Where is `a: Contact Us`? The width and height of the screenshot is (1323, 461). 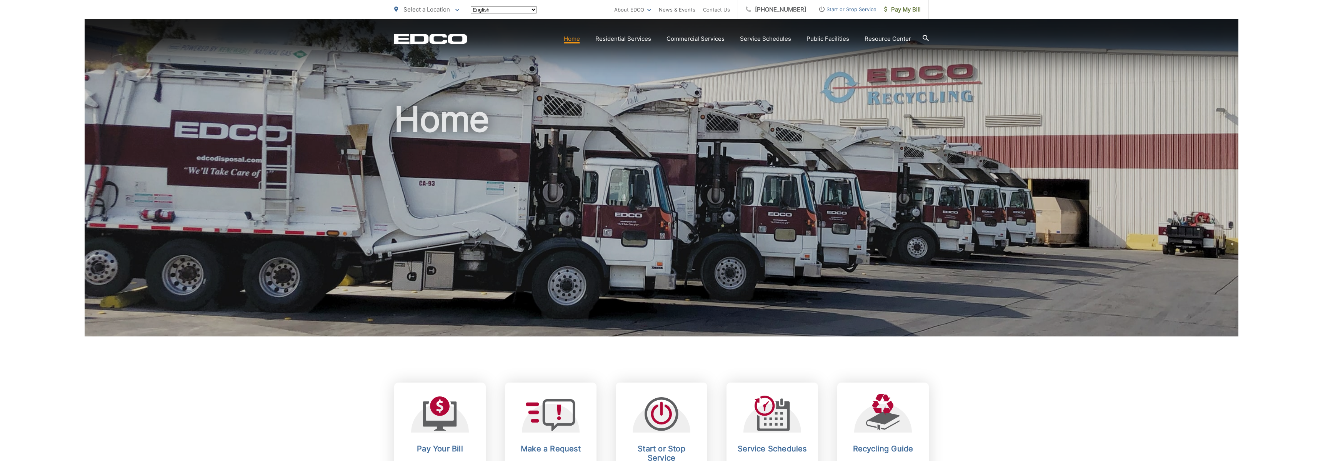
a: Contact Us is located at coordinates (717, 10).